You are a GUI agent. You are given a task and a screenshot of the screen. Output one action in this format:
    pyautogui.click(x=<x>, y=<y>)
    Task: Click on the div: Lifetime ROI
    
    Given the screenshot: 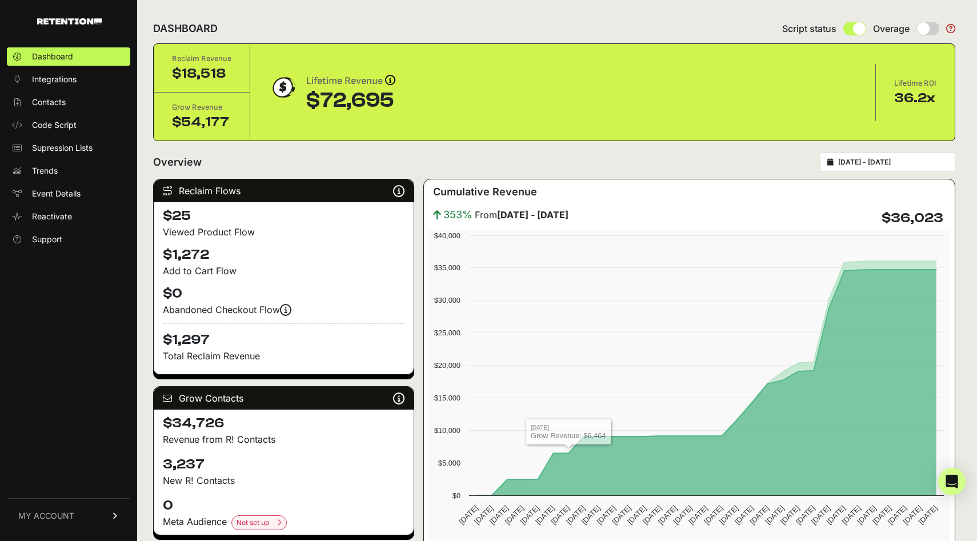 What is the action you would take?
    pyautogui.click(x=915, y=83)
    